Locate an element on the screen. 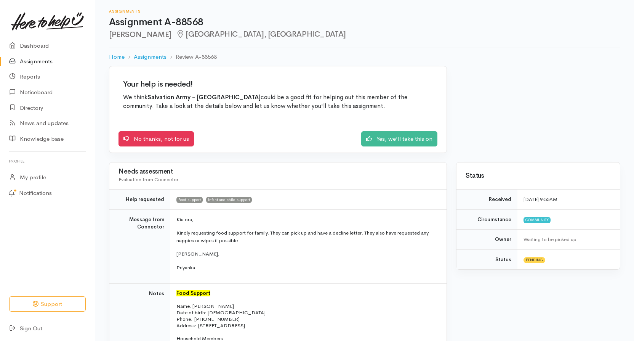 This screenshot has height=341, width=634. span: Pending is located at coordinates (534, 260).